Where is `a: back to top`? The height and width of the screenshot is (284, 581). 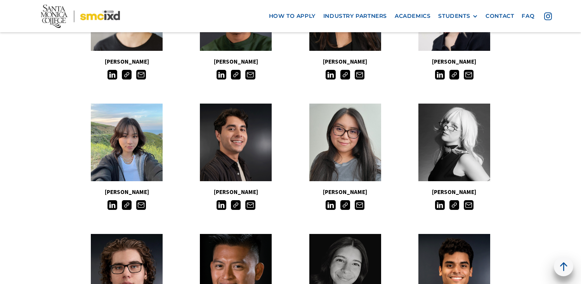 a: back to top is located at coordinates (563, 267).